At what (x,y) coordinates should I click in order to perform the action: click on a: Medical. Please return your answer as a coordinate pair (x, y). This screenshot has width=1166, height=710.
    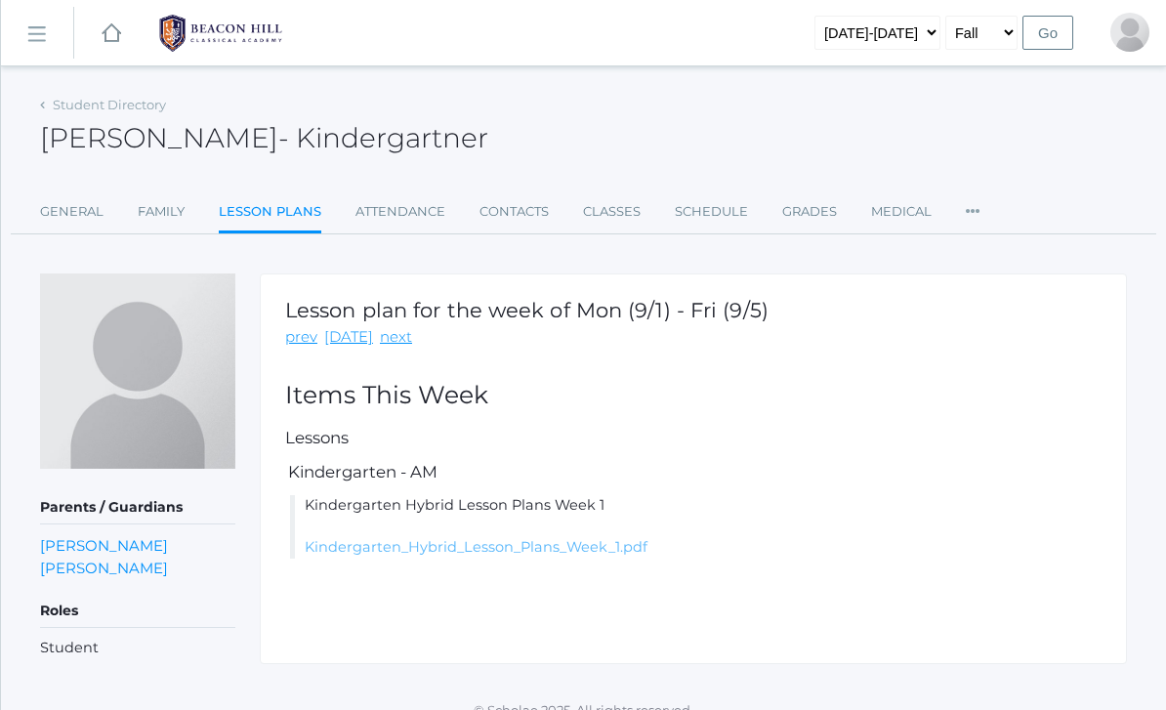
    Looking at the image, I should click on (902, 212).